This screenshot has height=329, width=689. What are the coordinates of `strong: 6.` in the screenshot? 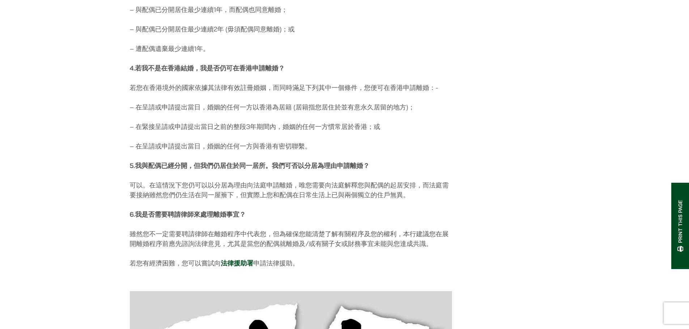 It's located at (132, 214).